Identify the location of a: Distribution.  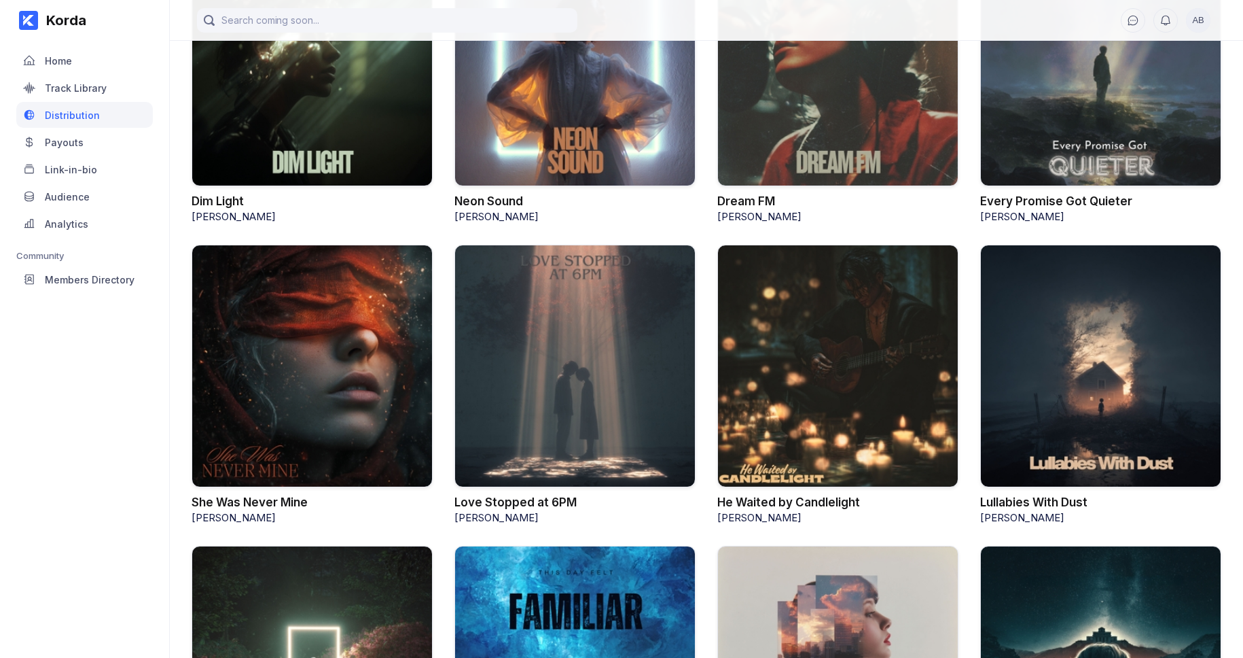
(84, 115).